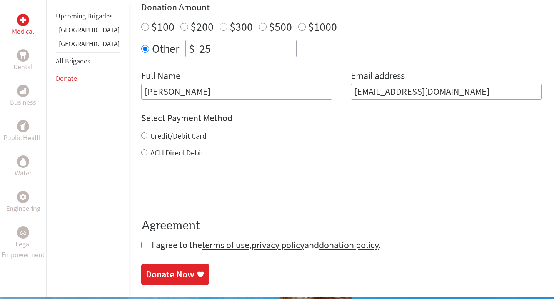 The width and height of the screenshot is (554, 299). What do you see at coordinates (84, 16) in the screenshot?
I see `a: Upcoming Brigades` at bounding box center [84, 16].